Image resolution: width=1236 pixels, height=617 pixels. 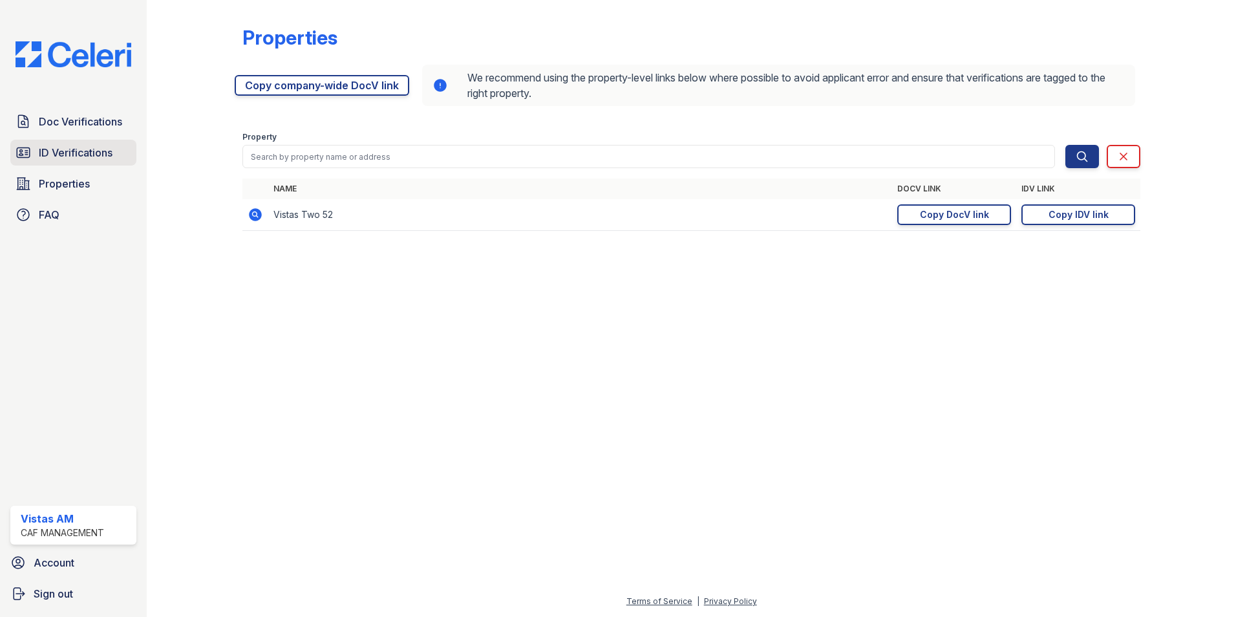 I want to click on div: CAF Management, so click(x=62, y=533).